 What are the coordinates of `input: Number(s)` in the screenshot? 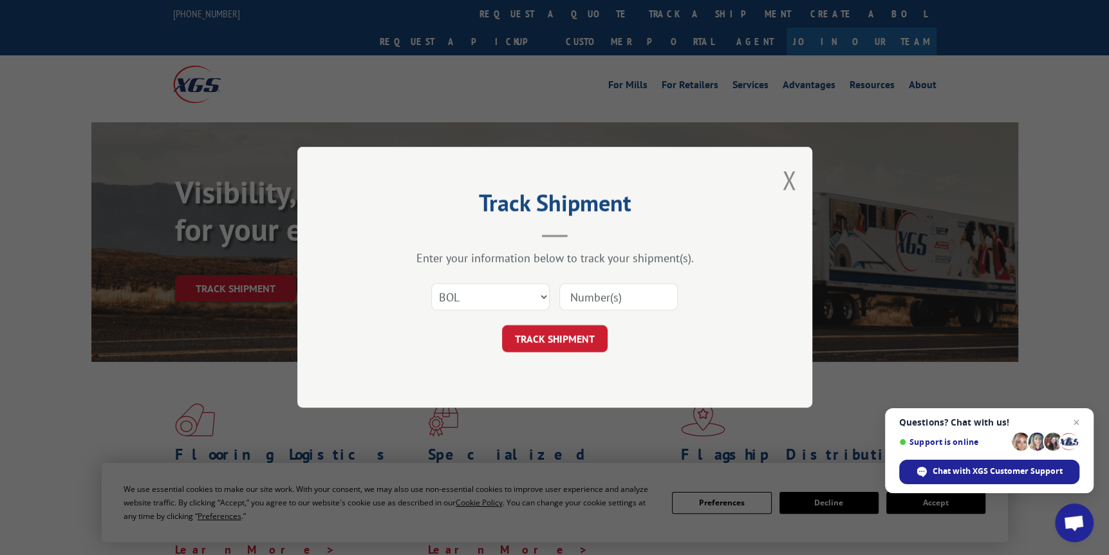 It's located at (619, 297).